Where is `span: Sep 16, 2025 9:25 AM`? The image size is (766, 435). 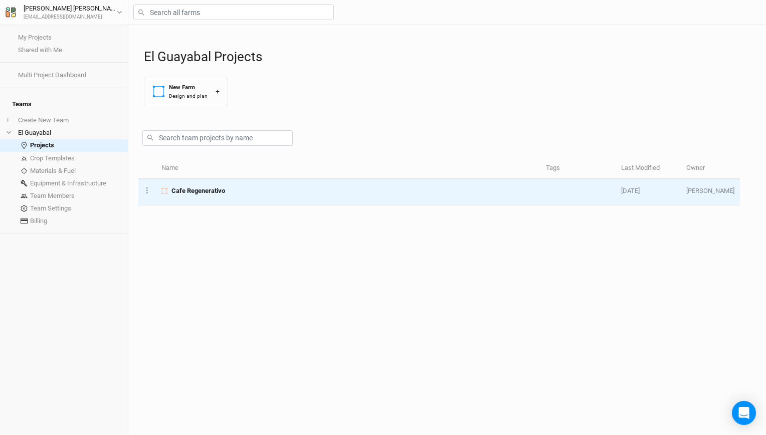
span: Sep 16, 2025 9:25 AM is located at coordinates (630, 191).